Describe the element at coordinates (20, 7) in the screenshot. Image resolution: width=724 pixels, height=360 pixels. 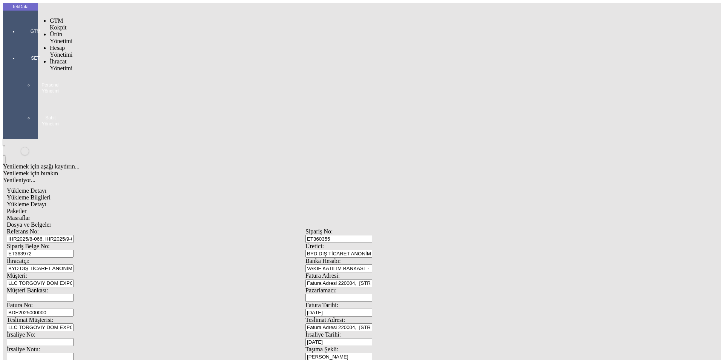
I see `div: TekData` at that location.